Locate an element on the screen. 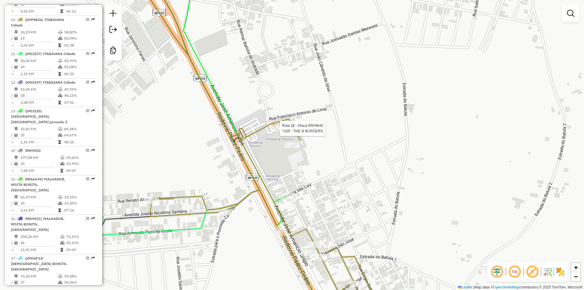  td: 82,04% is located at coordinates (79, 38).